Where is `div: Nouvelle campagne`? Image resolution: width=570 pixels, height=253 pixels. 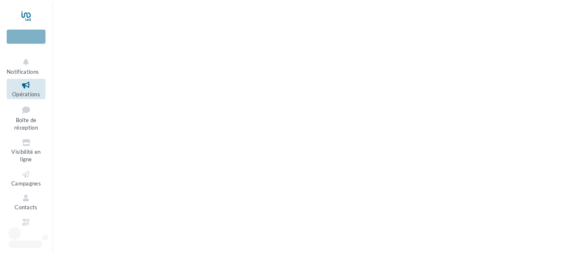
div: Nouvelle campagne is located at coordinates (26, 37).